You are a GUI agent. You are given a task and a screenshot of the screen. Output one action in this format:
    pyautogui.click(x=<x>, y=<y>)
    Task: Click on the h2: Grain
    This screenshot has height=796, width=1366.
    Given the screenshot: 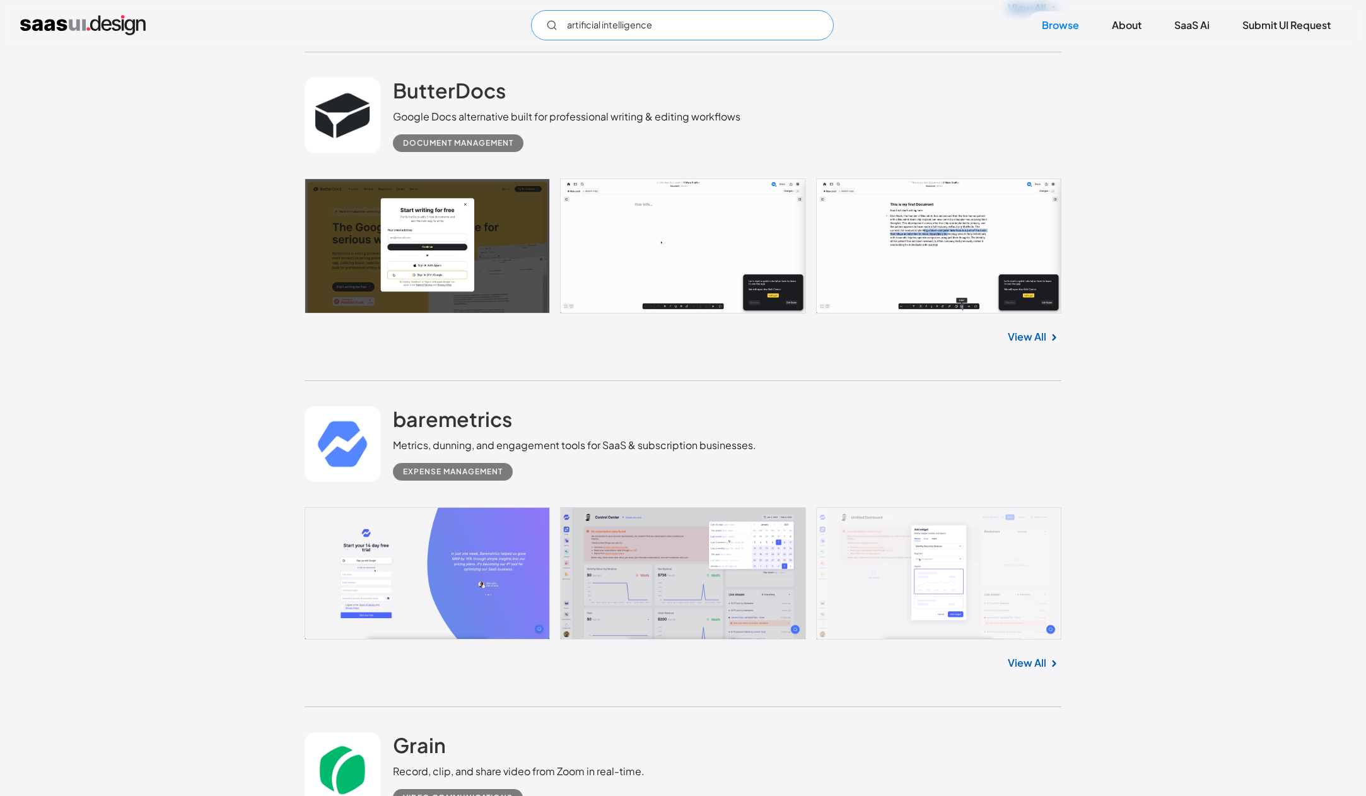 What is the action you would take?
    pyautogui.click(x=419, y=745)
    